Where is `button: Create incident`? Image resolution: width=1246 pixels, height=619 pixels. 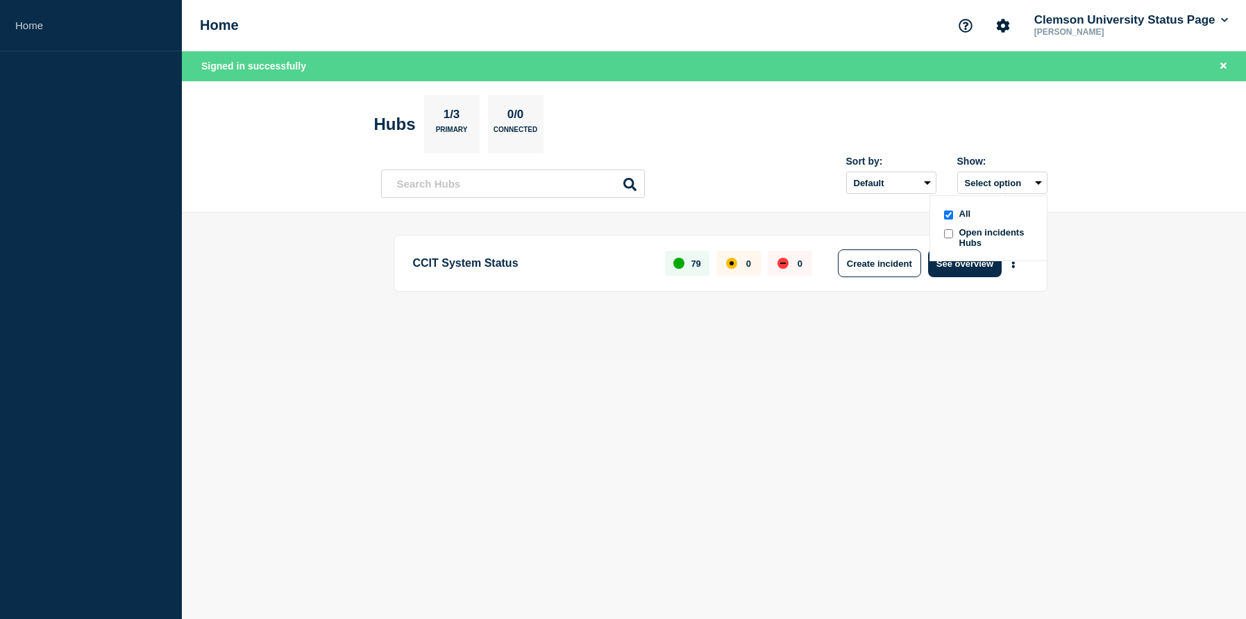
button: Create incident is located at coordinates (880, 263).